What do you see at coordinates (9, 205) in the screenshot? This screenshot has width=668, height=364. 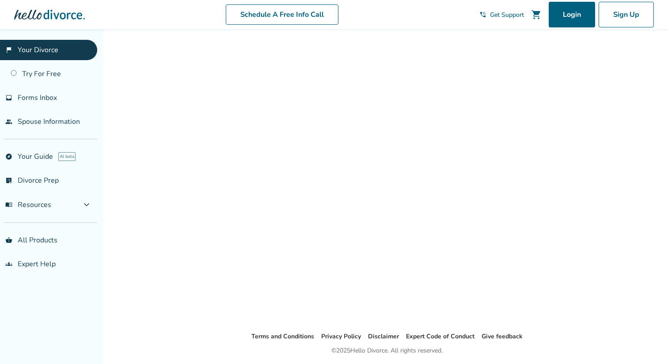 I see `span: menu_book` at bounding box center [9, 205].